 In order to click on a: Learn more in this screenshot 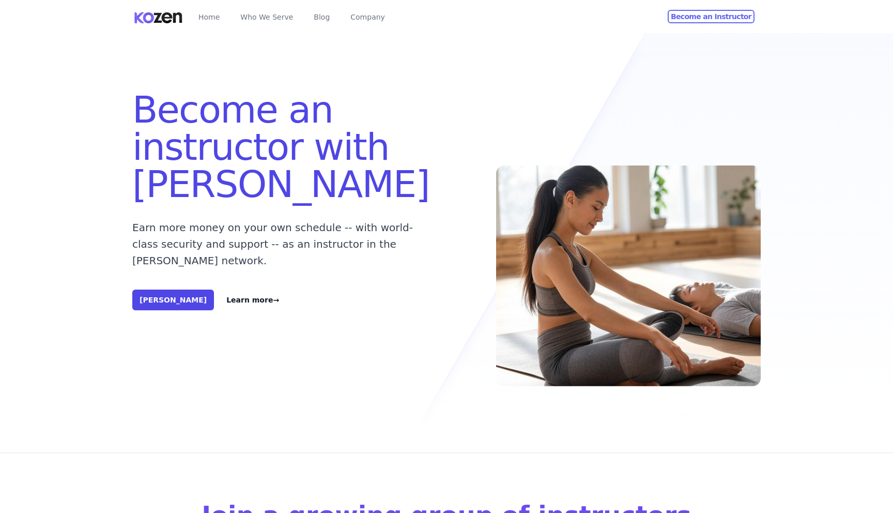, I will do `click(253, 300)`.